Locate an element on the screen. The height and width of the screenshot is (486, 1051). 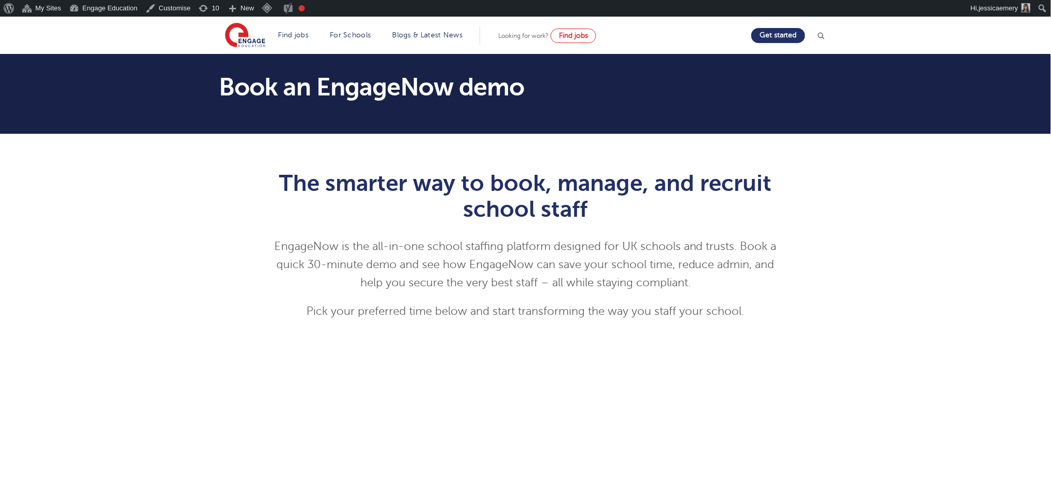
a: Blogs & Latest News is located at coordinates (428, 35).